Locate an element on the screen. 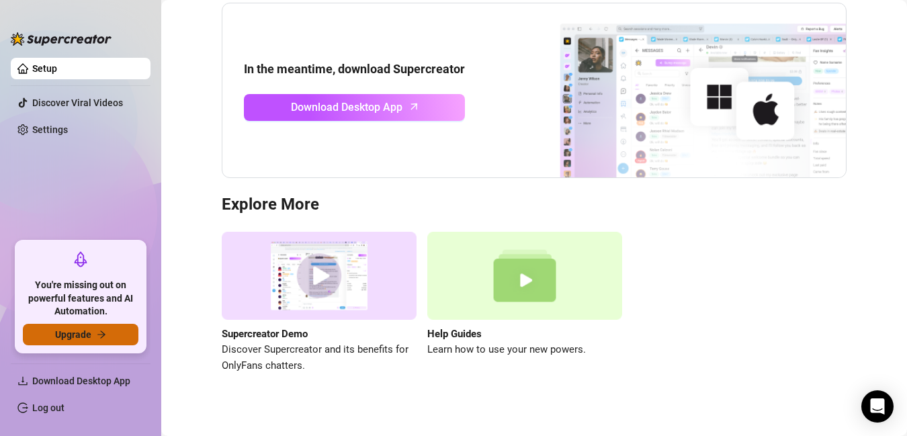 The width and height of the screenshot is (907, 436). span: You're missing out on powerful features and AI Automation. is located at coordinates (81, 298).